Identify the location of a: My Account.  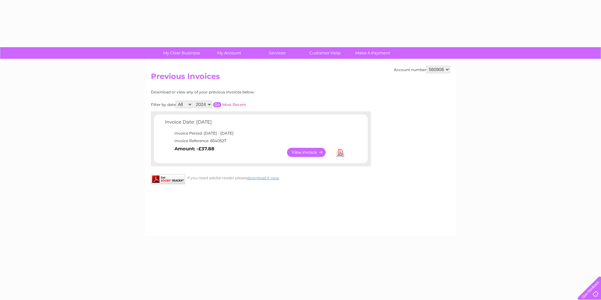
(229, 53).